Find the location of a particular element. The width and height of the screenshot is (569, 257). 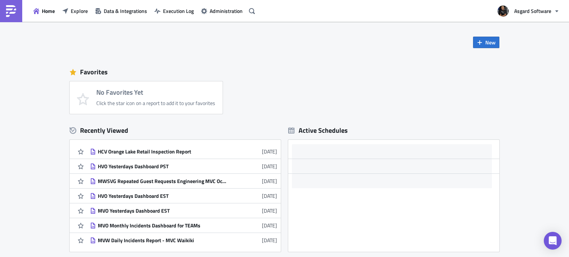

div: MWSVG Repeated Guest Requests Engineering MVC Oceana Palms is located at coordinates (163, 182).